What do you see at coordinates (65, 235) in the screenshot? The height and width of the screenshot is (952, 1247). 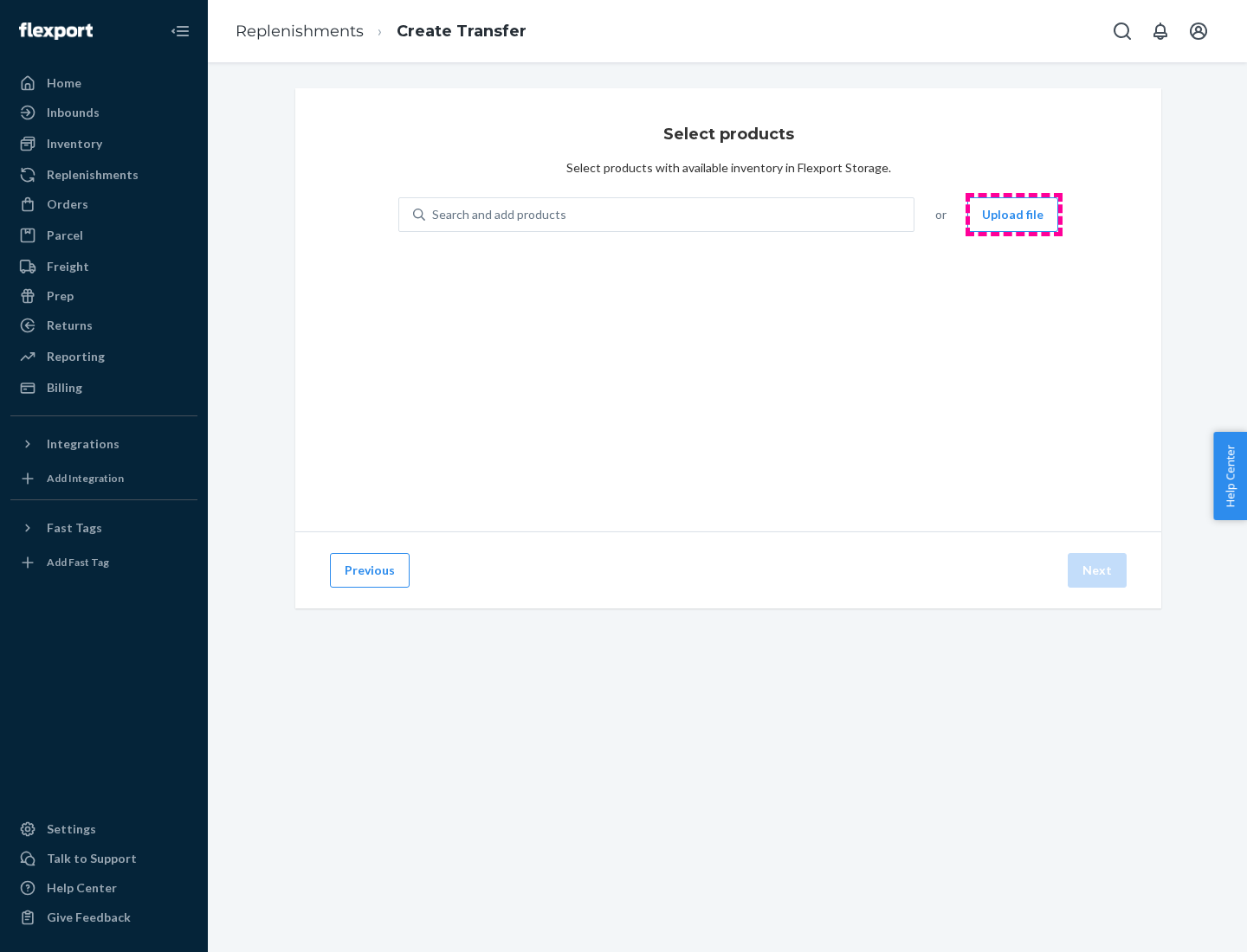 I see `div: Parcel` at bounding box center [65, 235].